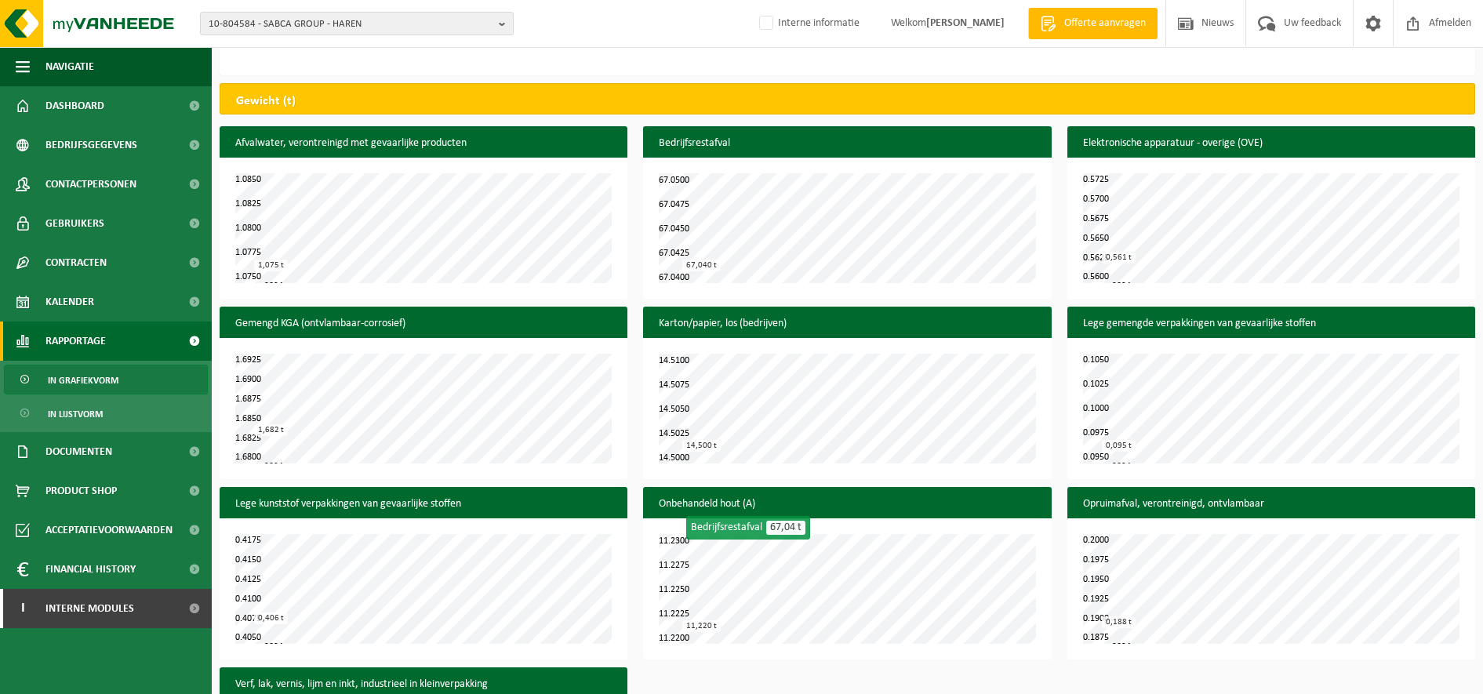 This screenshot has width=1483, height=694. Describe the element at coordinates (75, 341) in the screenshot. I see `span: Rapportage` at that location.